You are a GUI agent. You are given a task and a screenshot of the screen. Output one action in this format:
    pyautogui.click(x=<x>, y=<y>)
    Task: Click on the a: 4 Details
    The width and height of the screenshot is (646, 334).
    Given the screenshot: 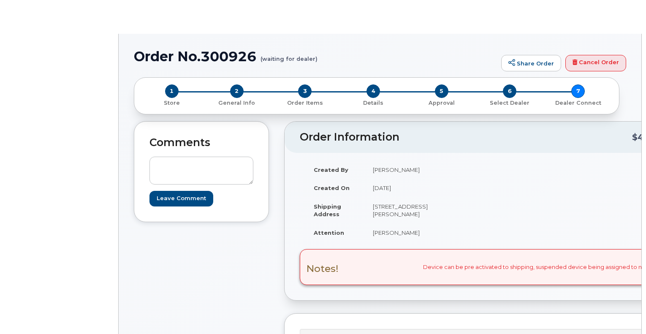 What is the action you would take?
    pyautogui.click(x=373, y=102)
    